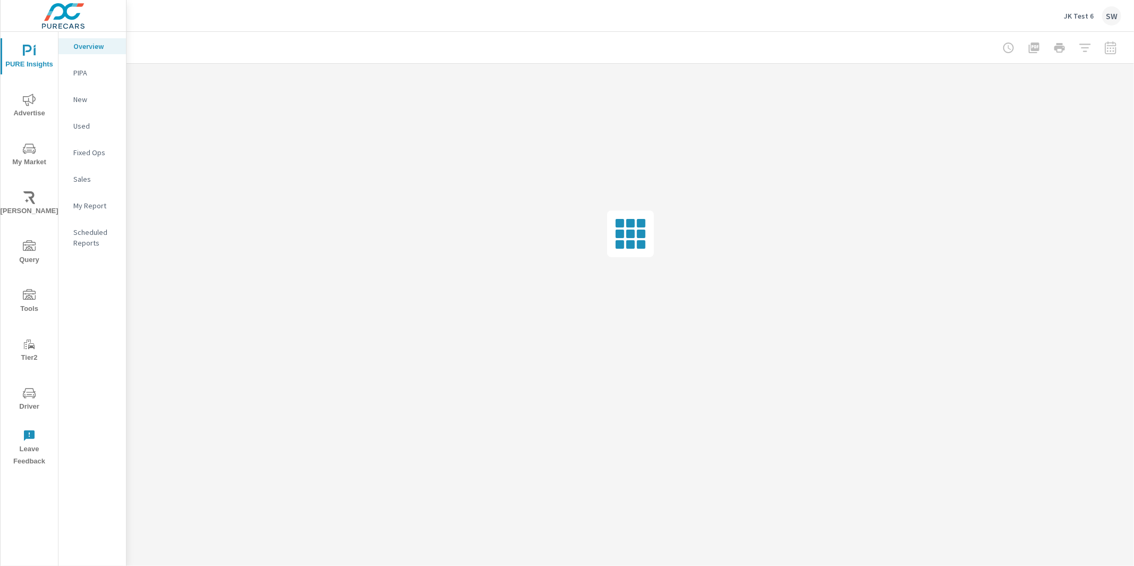  What do you see at coordinates (29, 155) in the screenshot?
I see `span: My Market` at bounding box center [29, 155].